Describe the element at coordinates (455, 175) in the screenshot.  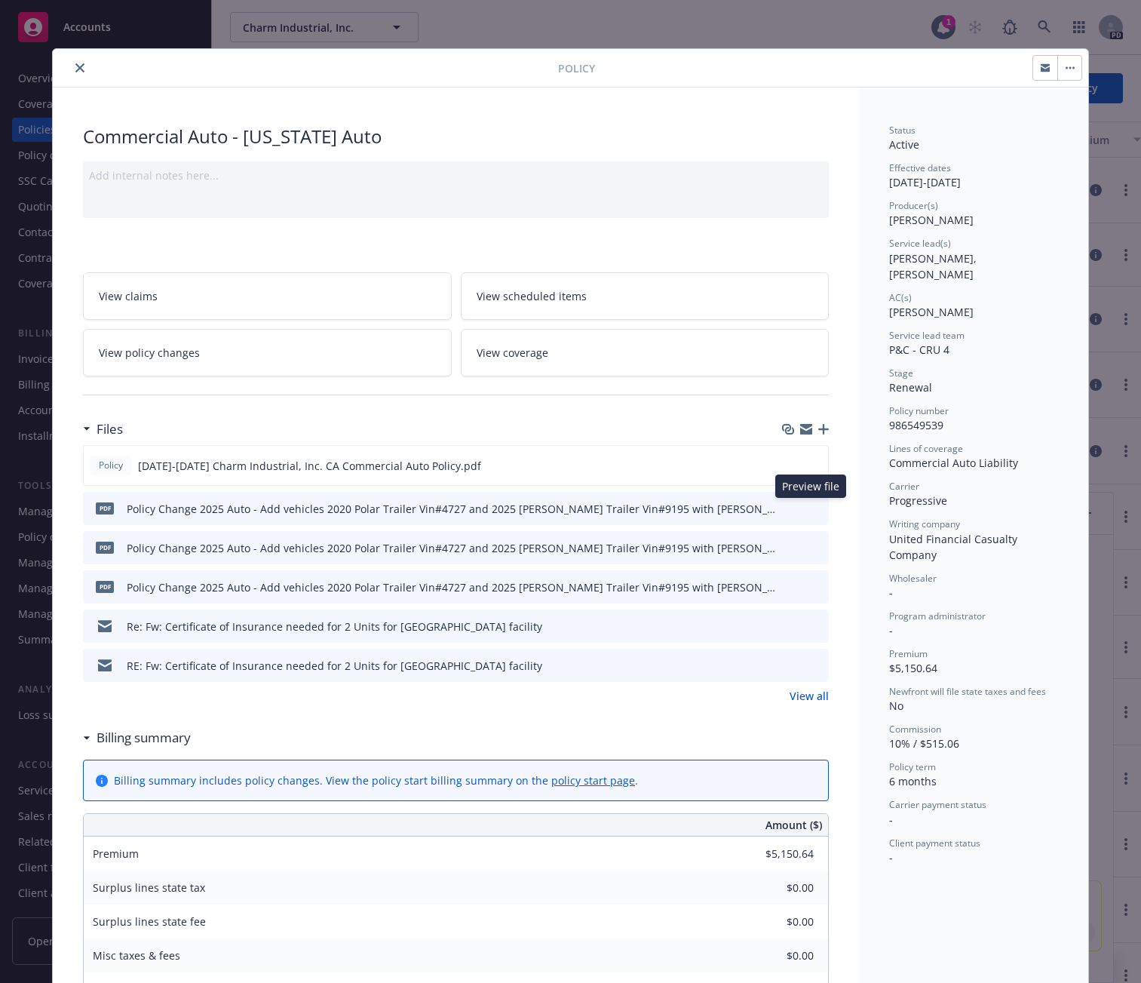
I see `div: Add internal notes here...` at that location.